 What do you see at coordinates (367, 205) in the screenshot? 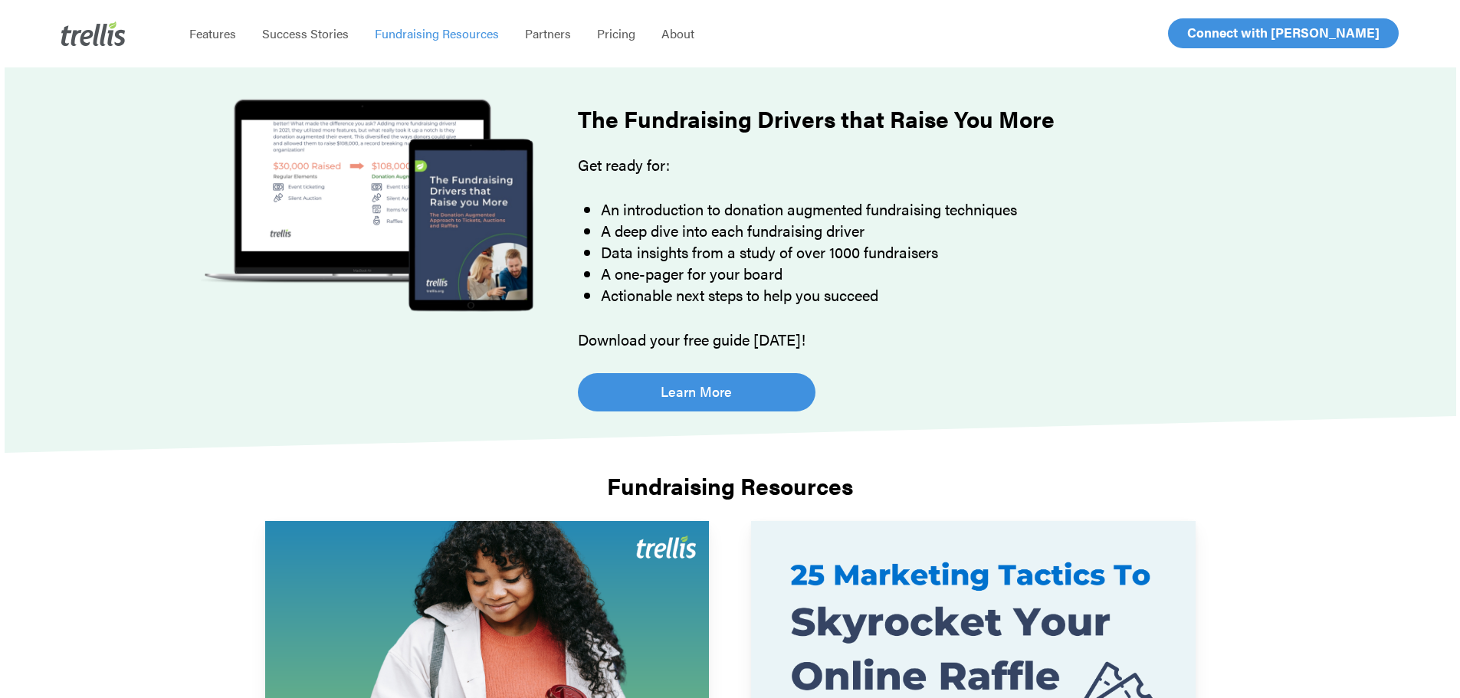
I see `img: The Fundraising Drivers that Raise You More Guide Cover` at bounding box center [367, 205].